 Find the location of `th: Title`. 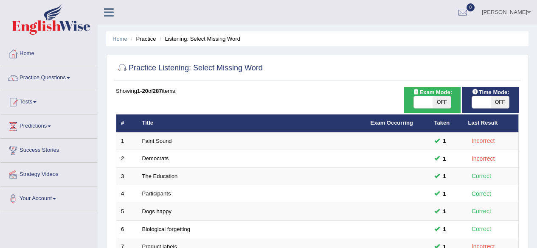

th: Title is located at coordinates (252, 123).